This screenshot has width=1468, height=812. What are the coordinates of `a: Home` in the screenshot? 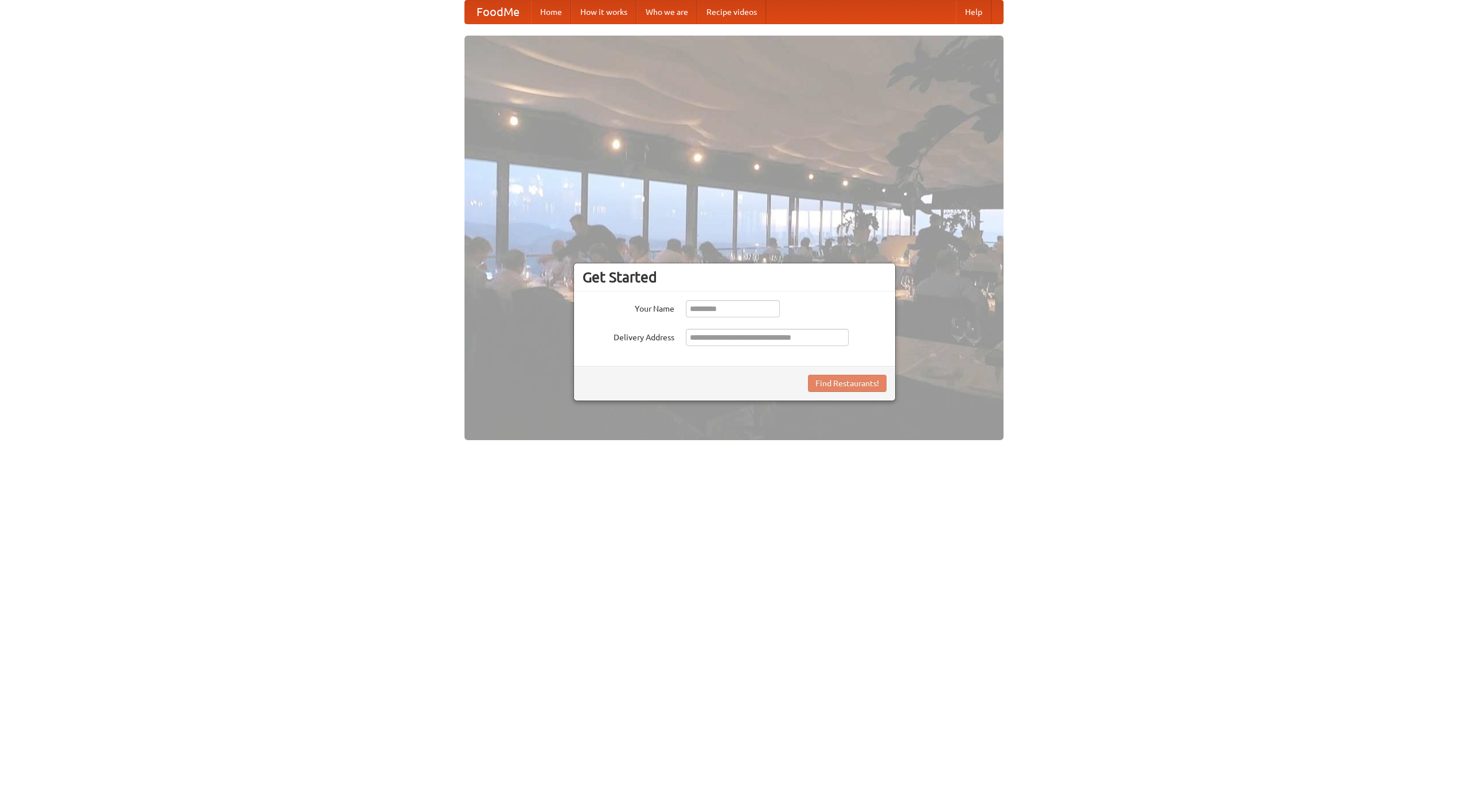 It's located at (551, 12).